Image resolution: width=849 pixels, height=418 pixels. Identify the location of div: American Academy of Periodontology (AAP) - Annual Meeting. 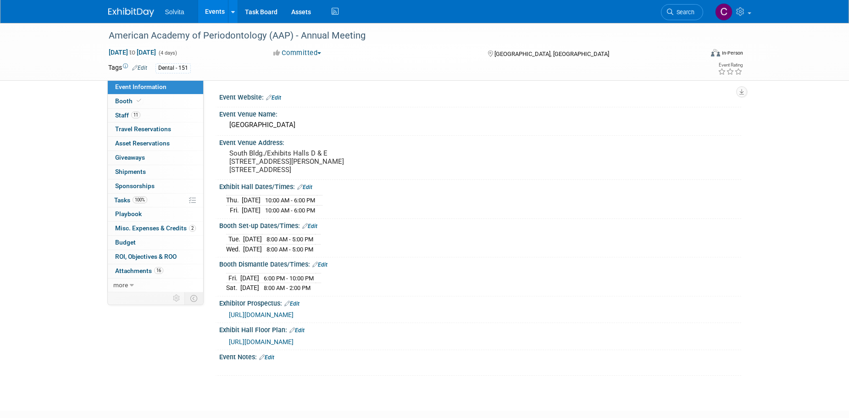
(397, 36).